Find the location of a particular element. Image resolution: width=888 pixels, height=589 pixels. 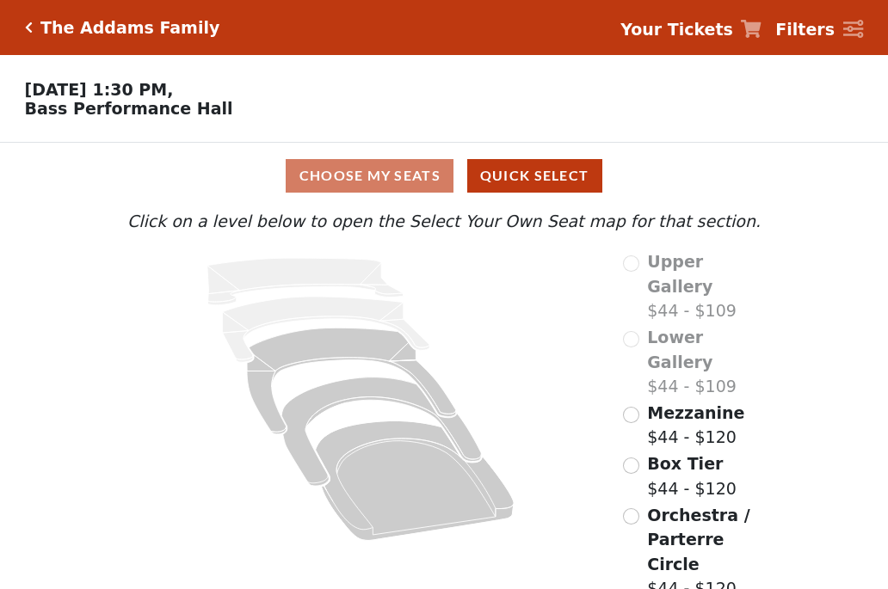

strong: Filters is located at coordinates (804, 29).